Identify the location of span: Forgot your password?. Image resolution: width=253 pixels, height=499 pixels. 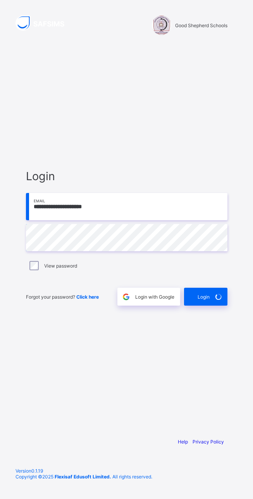
(62, 296).